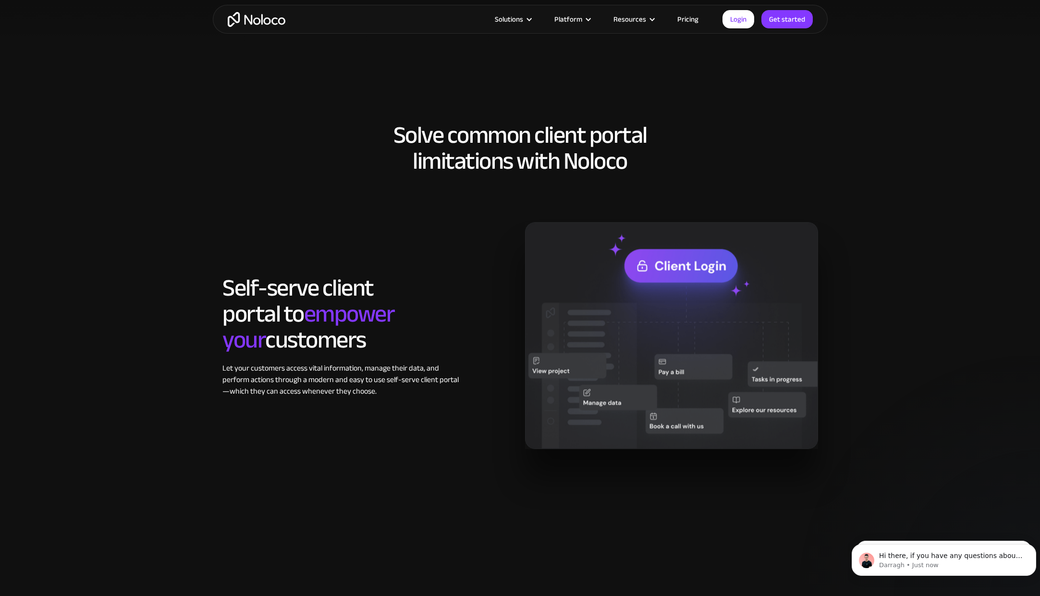  I want to click on div: message notification from Darragh, Just now. Hi there, if you have any questions about our pricin..., so click(96, 36).